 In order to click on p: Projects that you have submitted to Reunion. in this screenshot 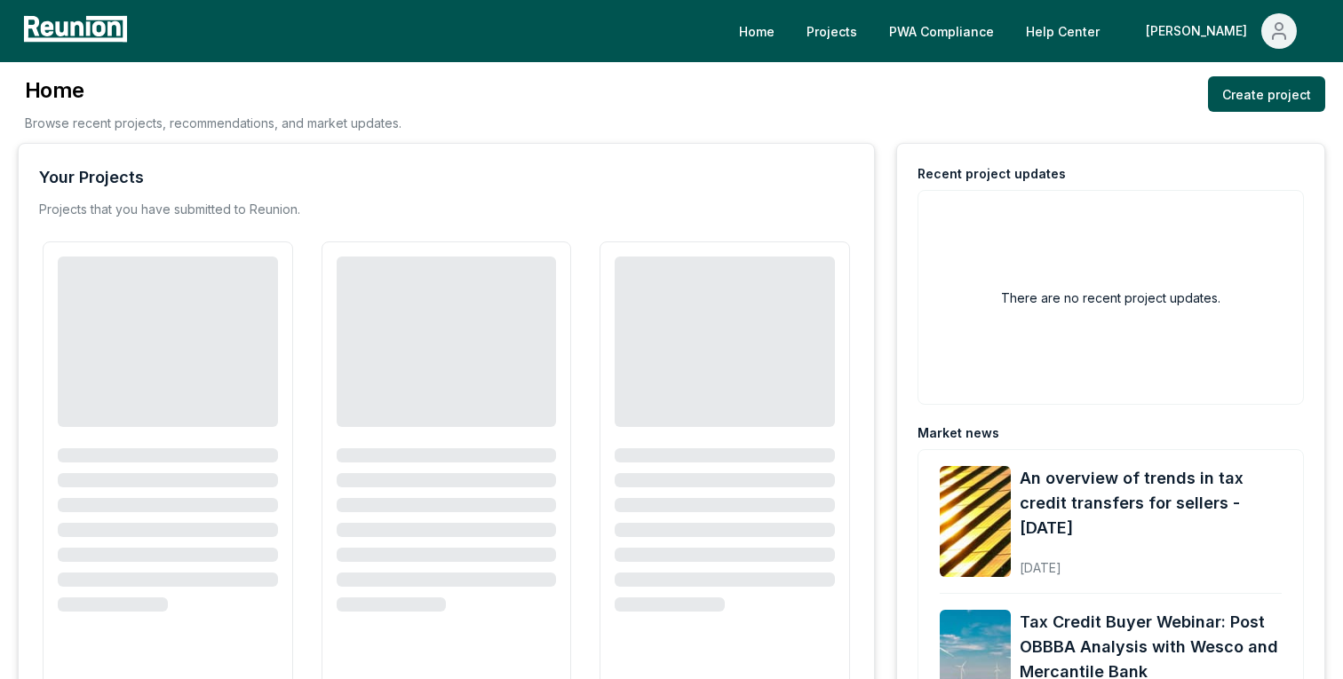, I will do `click(170, 210)`.